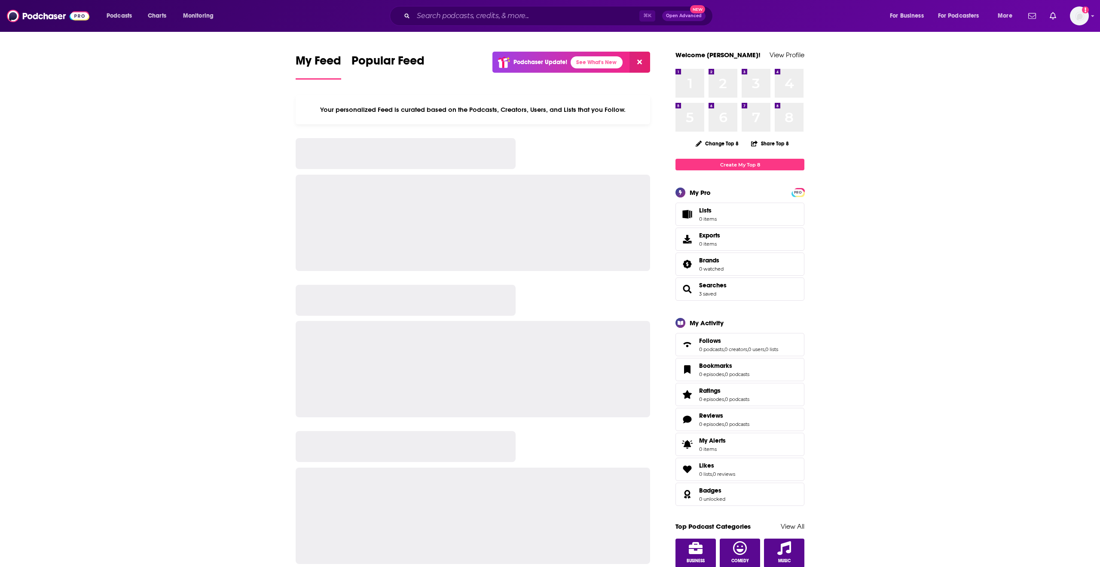 The image size is (1100, 567). Describe the element at coordinates (1080, 16) in the screenshot. I see `button: Show profile menu` at that location.